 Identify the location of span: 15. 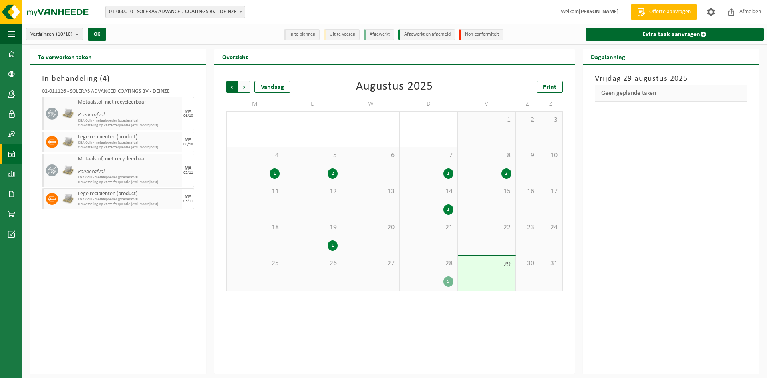
(487, 191).